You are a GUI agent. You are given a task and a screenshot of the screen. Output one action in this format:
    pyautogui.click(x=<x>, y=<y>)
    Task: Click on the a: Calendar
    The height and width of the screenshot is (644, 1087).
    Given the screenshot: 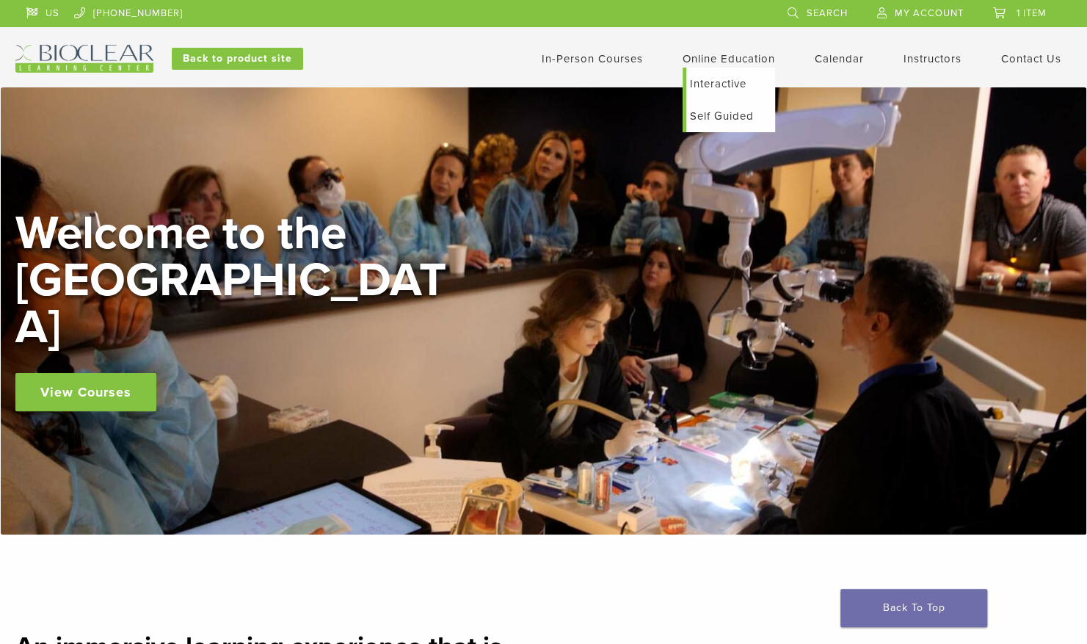 What is the action you would take?
    pyautogui.click(x=839, y=59)
    